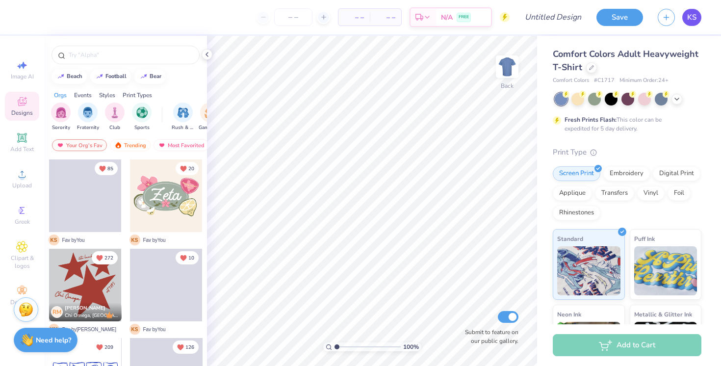 Image resolution: width=721 pixels, height=366 pixels. Describe the element at coordinates (210, 112) in the screenshot. I see `img: Game Day Image` at that location.